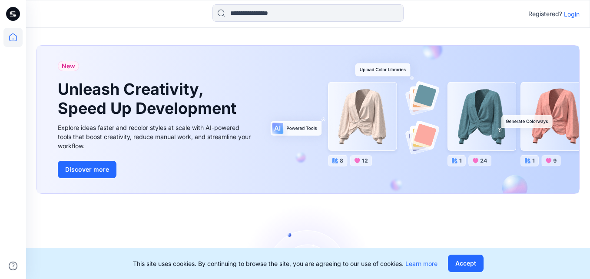 This screenshot has width=590, height=279. Describe the element at coordinates (422, 263) in the screenshot. I see `a: Learn more` at that location.